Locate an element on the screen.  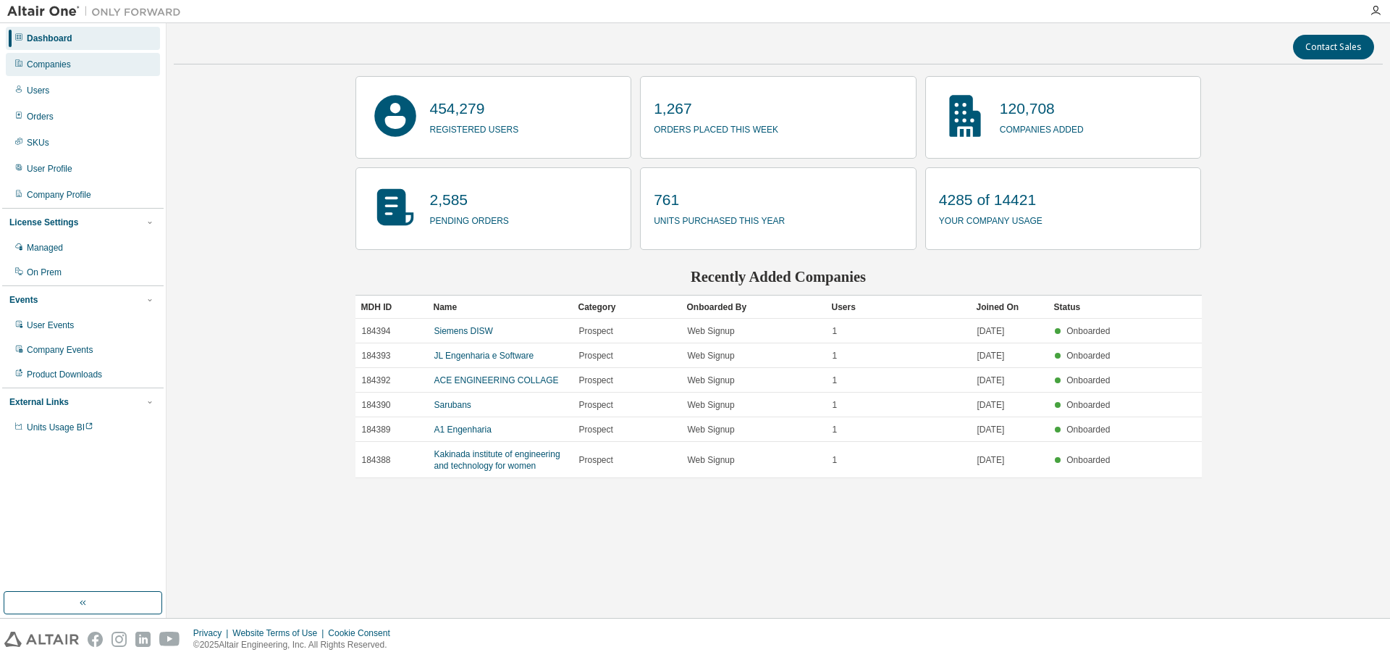
span: 184393 is located at coordinates (377, 356).